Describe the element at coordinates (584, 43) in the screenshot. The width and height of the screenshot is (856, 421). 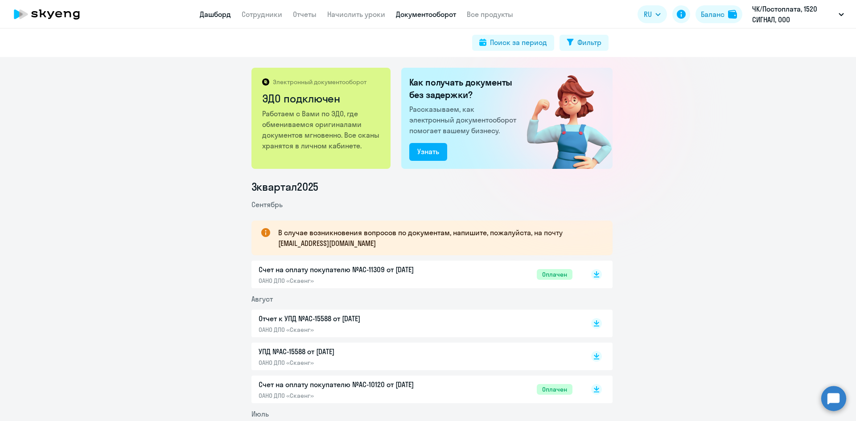
I see `button: Фильтр` at that location.